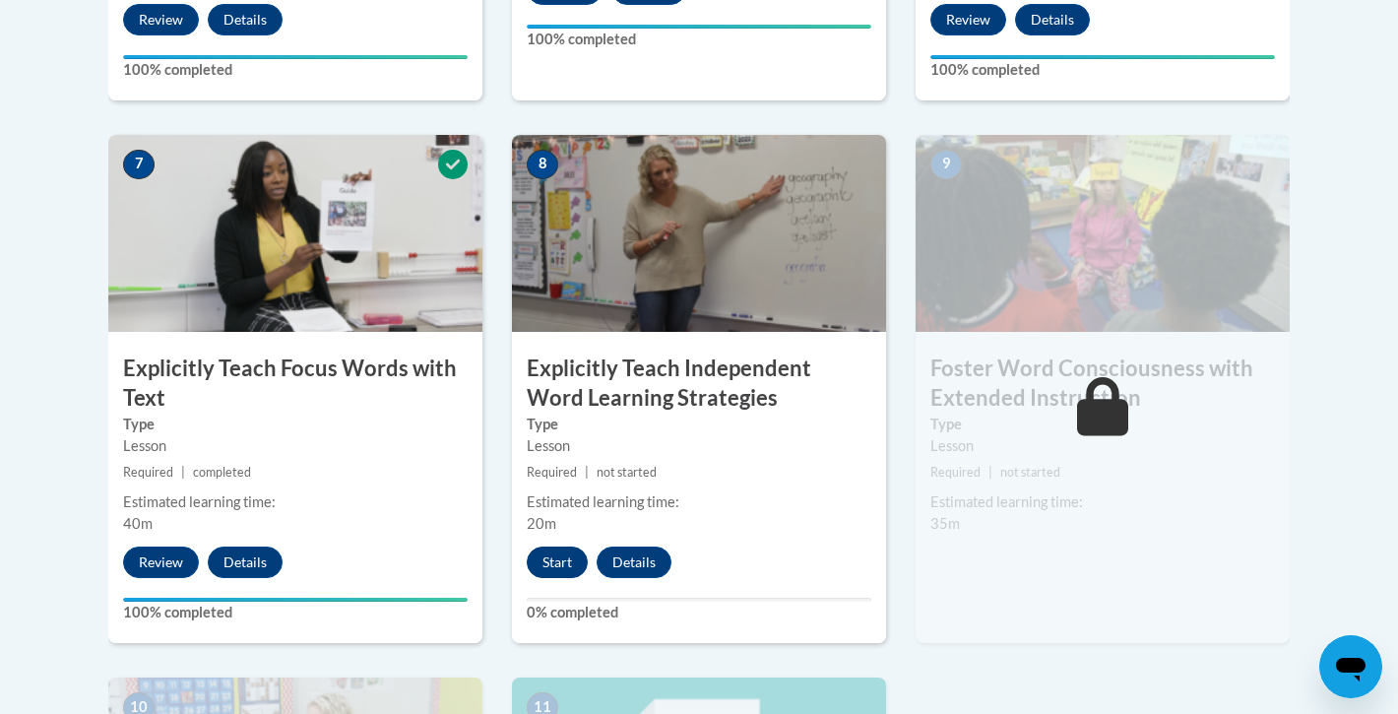 This screenshot has width=1398, height=714. I want to click on button: Start, so click(557, 562).